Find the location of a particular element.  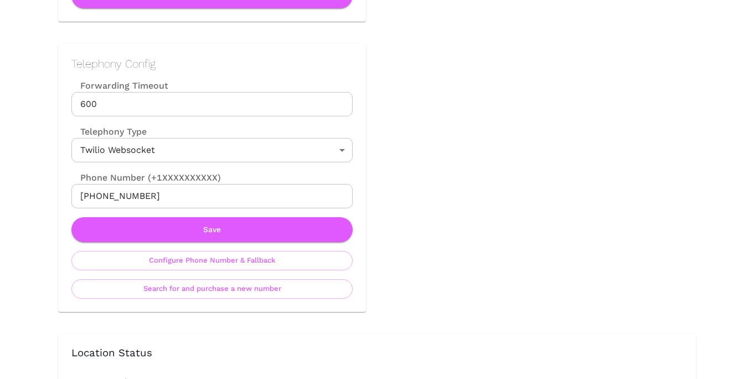

label: Forwarding Timeout is located at coordinates (212, 85).